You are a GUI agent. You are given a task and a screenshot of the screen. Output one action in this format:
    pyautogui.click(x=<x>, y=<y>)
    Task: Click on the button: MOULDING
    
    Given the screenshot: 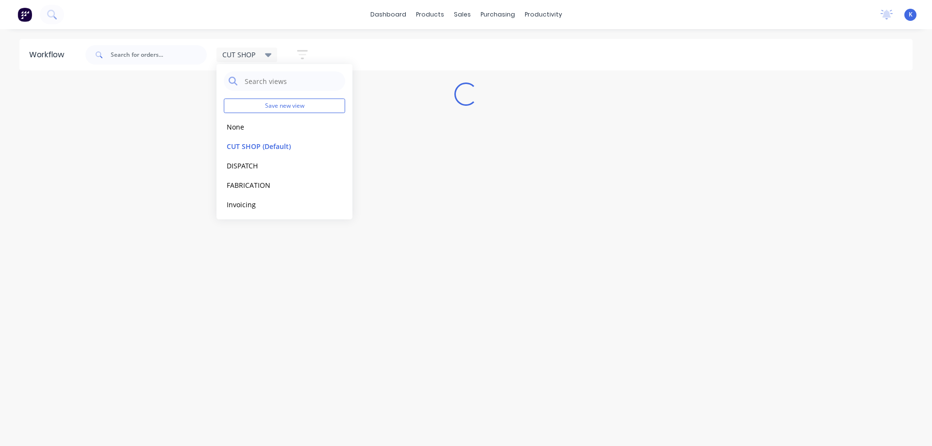 What is the action you would take?
    pyautogui.click(x=275, y=224)
    